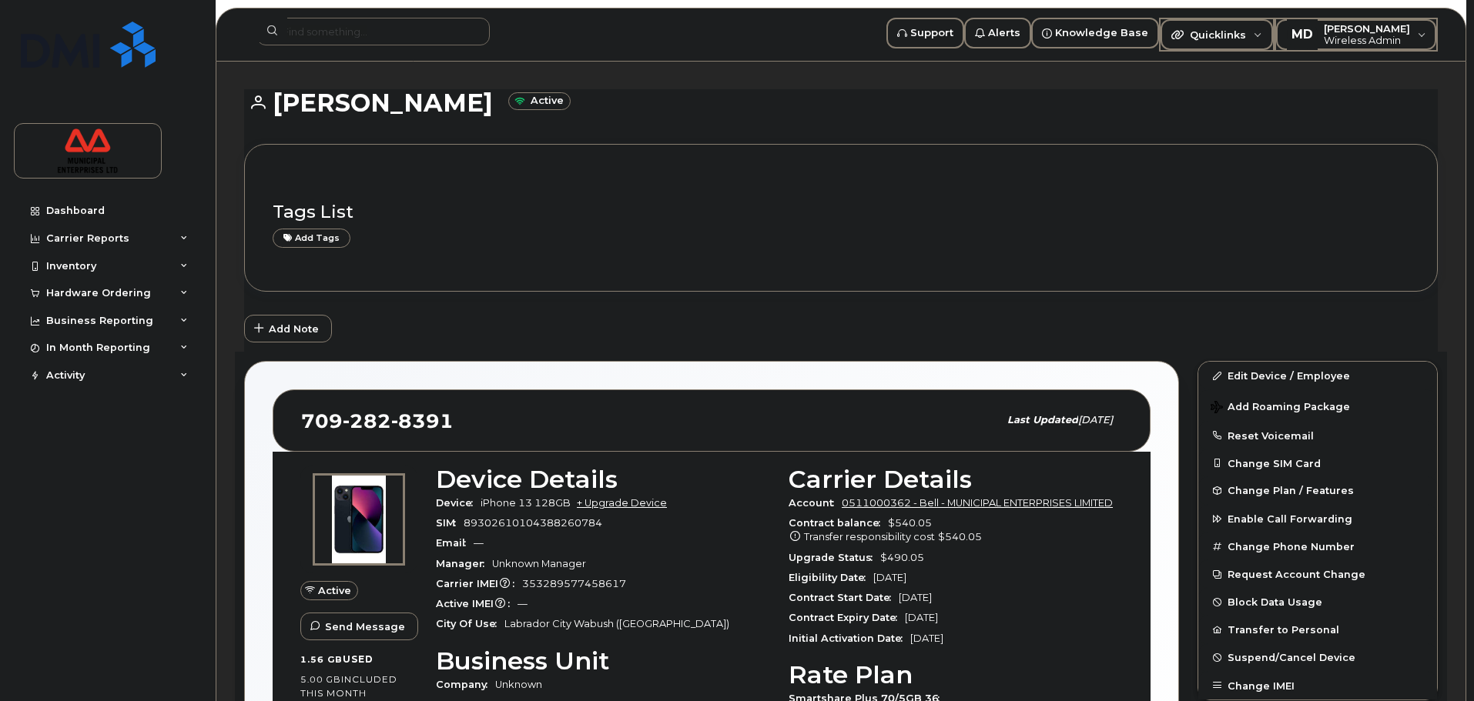 The image size is (1474, 701). Describe the element at coordinates (422, 421) in the screenshot. I see `span: 8391` at that location.